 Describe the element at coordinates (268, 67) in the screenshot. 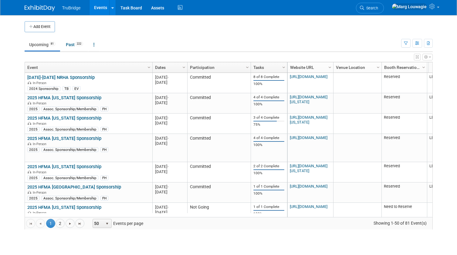

I see `a: Tasks` at that location.